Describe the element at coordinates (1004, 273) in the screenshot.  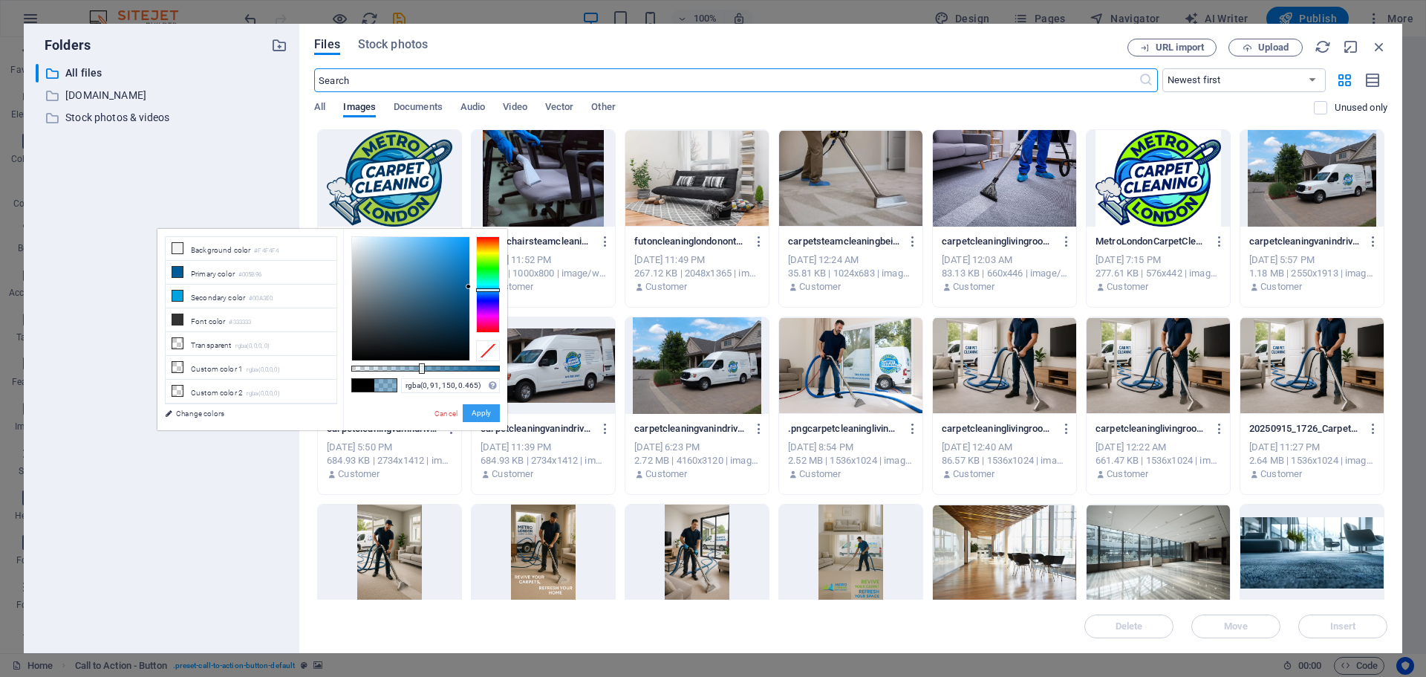
I see `div: 83.13 KB | 660x446 | image/jpeg` at that location.